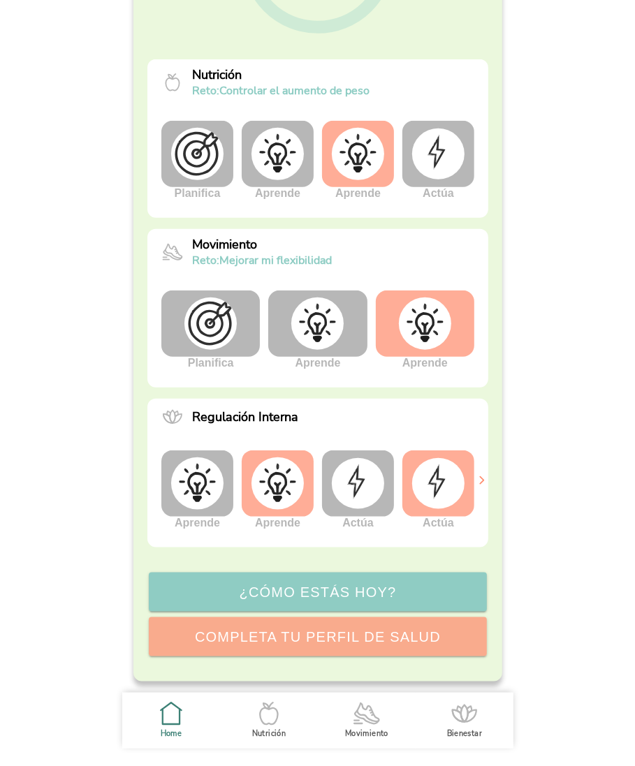 The width and height of the screenshot is (635, 766). What do you see at coordinates (281, 91) in the screenshot?
I see `p: Controlar el aumento de peso` at bounding box center [281, 91].